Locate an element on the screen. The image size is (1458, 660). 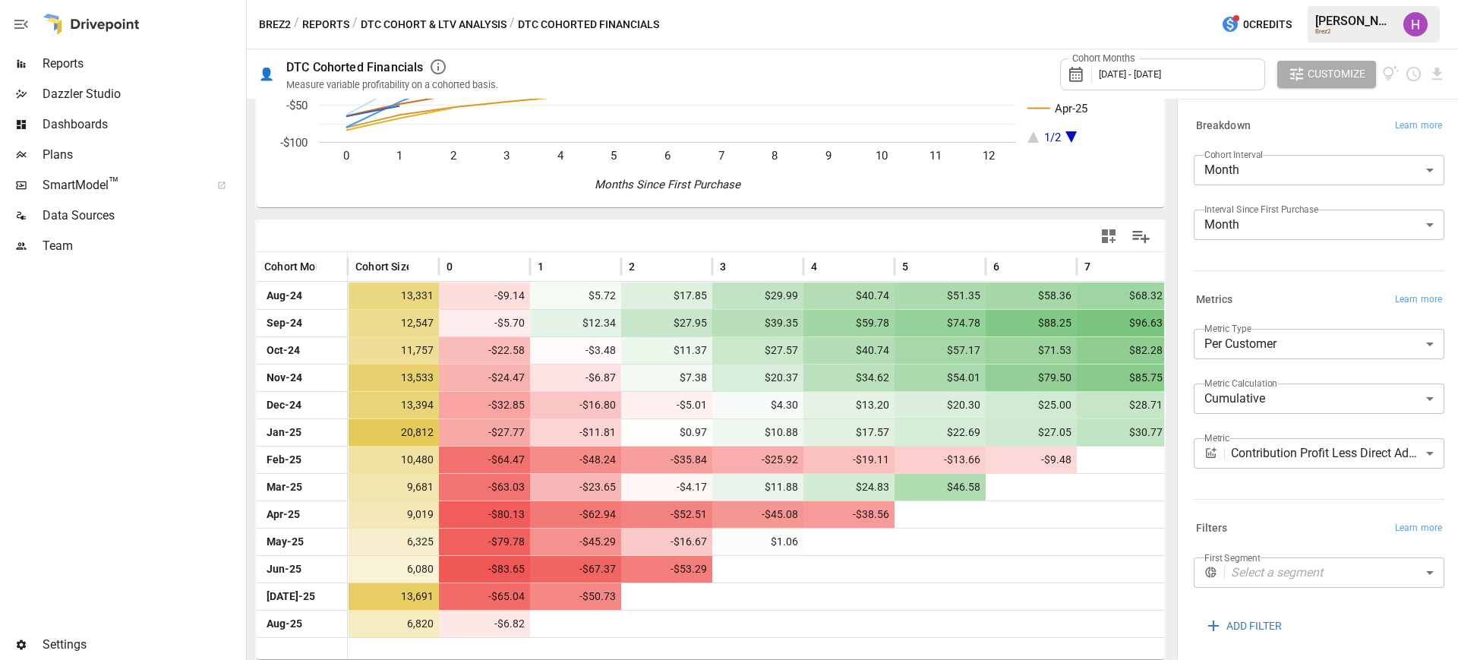
span: $96.63 is located at coordinates (1125, 323).